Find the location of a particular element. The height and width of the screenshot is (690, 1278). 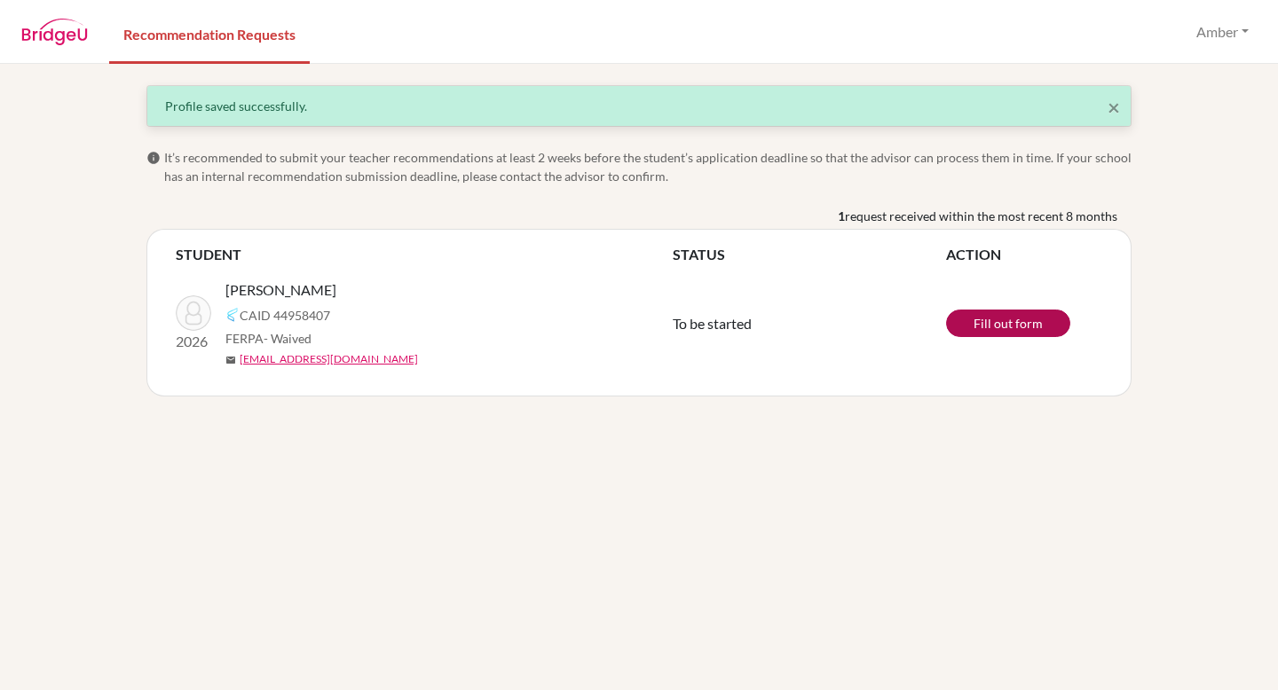

img: Common App logo is located at coordinates (232, 315).